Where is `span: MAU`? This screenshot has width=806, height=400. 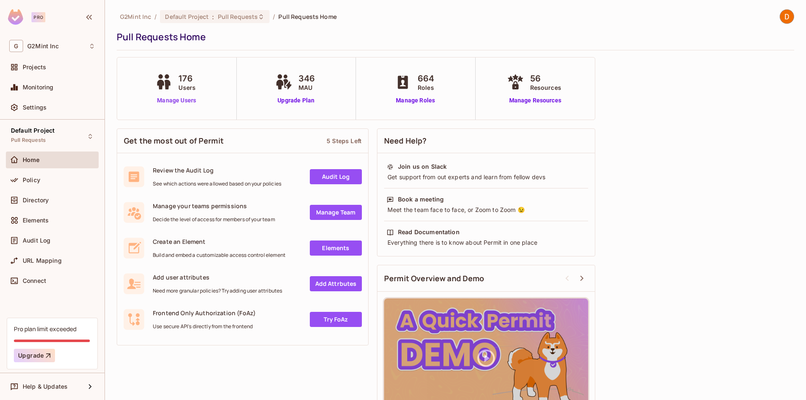 span: MAU is located at coordinates (306, 87).